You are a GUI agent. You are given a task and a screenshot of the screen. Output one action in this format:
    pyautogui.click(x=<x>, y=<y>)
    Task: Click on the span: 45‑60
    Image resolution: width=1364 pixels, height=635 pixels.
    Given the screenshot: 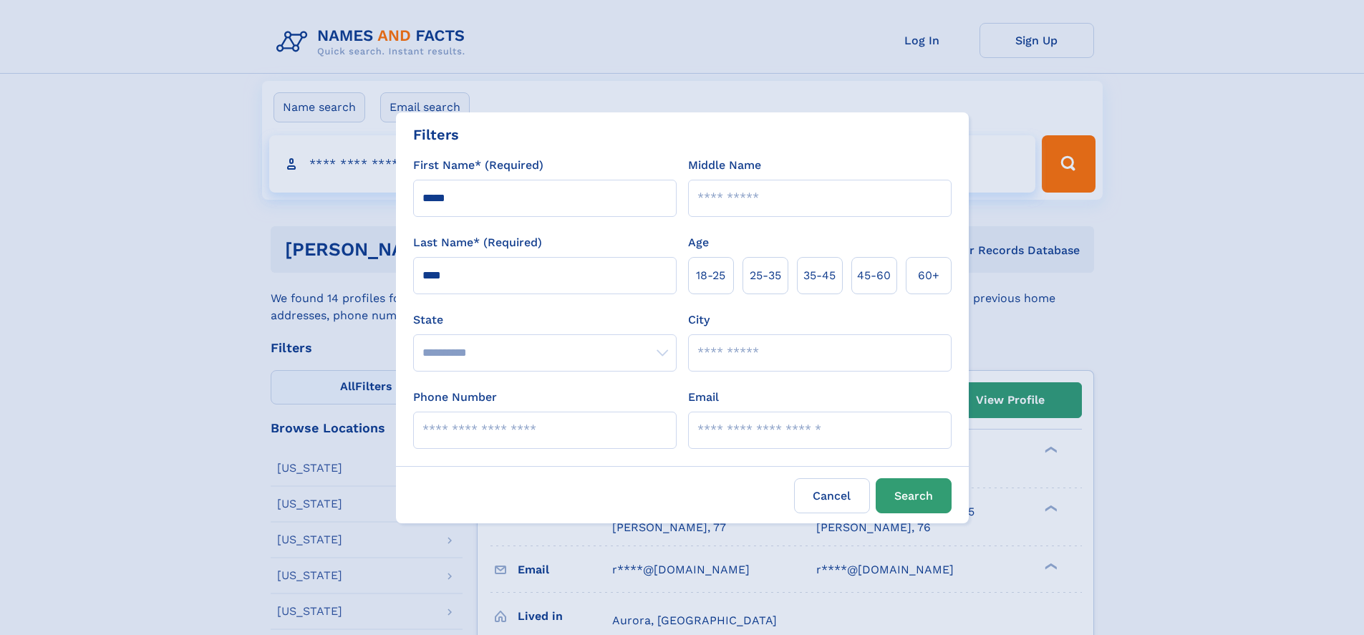 What is the action you would take?
    pyautogui.click(x=873, y=276)
    